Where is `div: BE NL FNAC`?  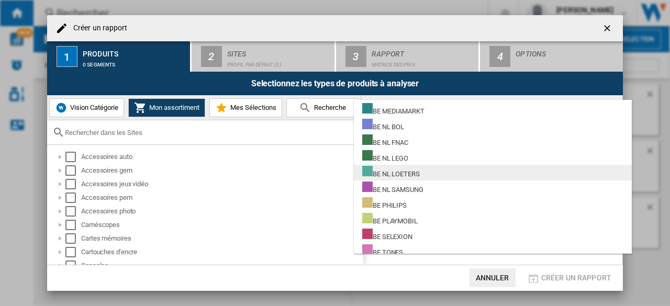
div: BE NL FNAC is located at coordinates (386, 141).